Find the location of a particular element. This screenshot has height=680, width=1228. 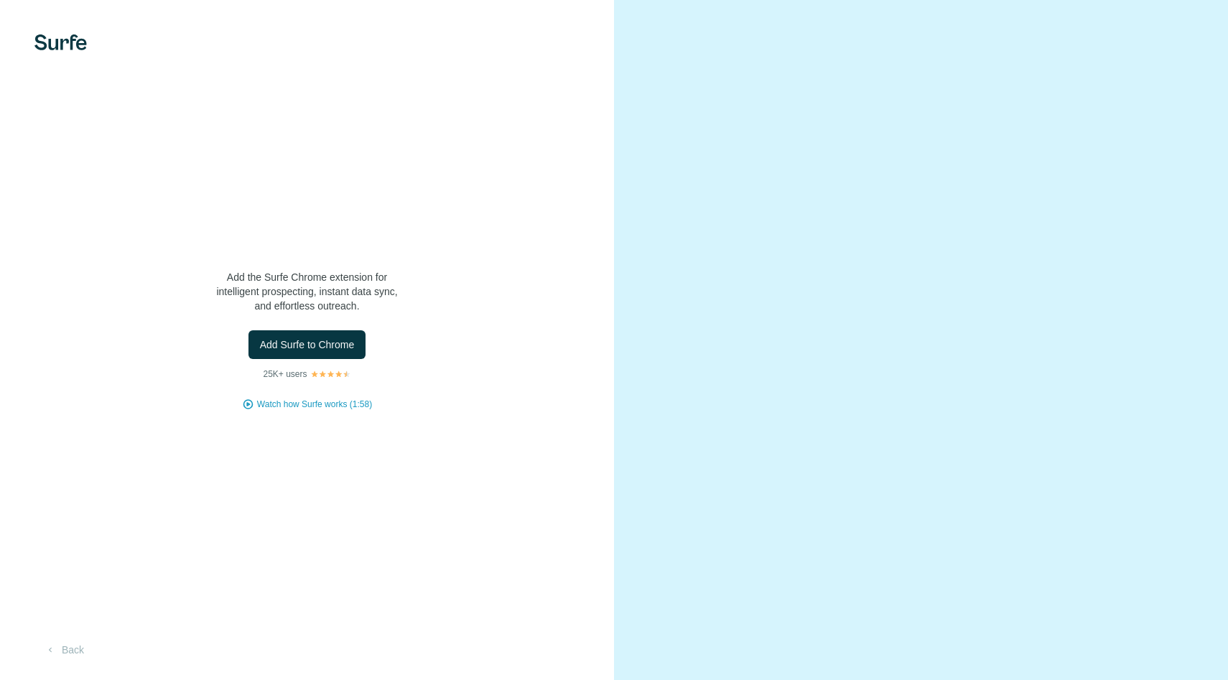

p: Add the Surfe Chrome extension for intelligent prospecting, instant data sync, and effortless out... is located at coordinates (307, 291).